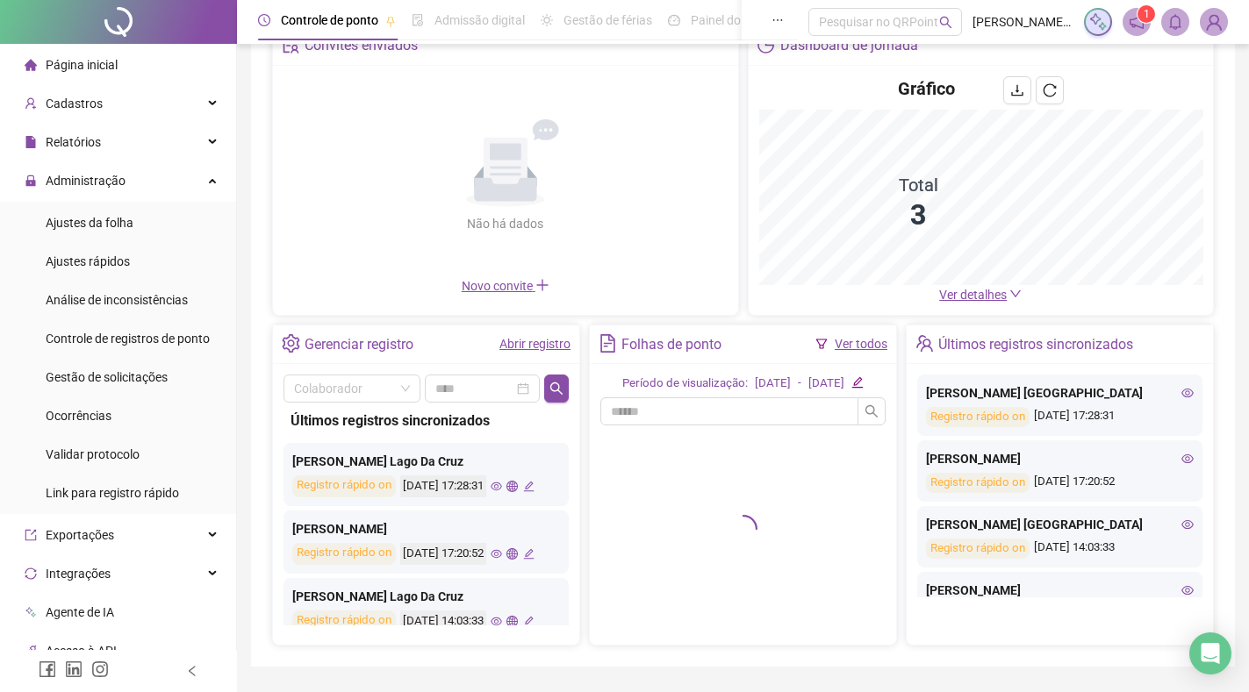 The image size is (1249, 692). I want to click on span: instagram, so click(100, 670).